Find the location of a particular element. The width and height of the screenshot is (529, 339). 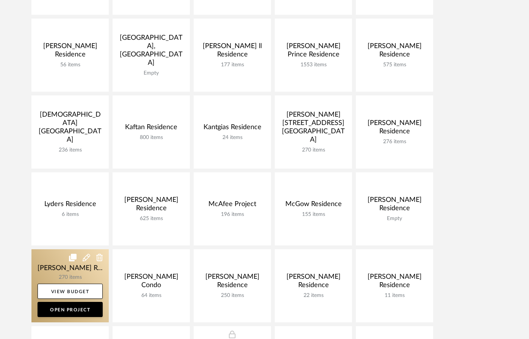

div: 196 items is located at coordinates (232, 214).